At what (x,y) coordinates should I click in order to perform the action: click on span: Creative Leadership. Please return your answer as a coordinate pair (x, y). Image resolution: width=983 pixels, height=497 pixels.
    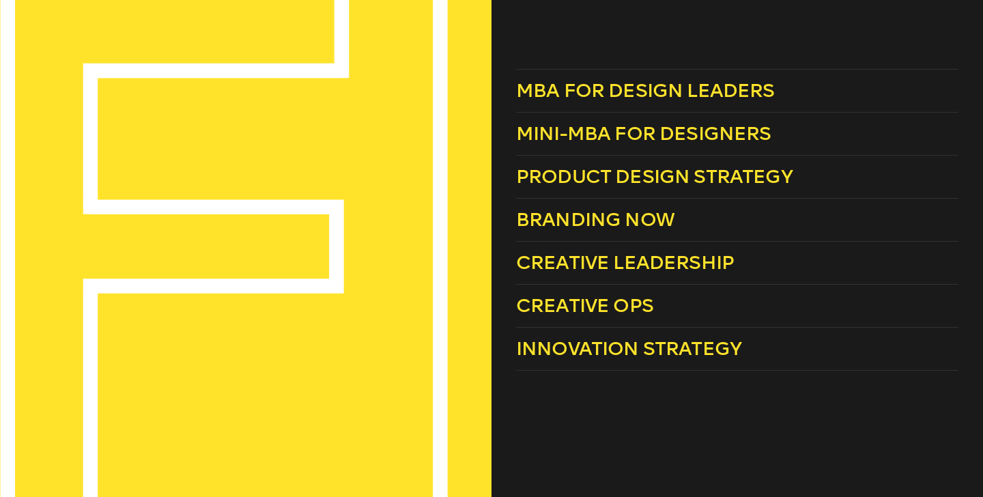
    Looking at the image, I should click on (624, 262).